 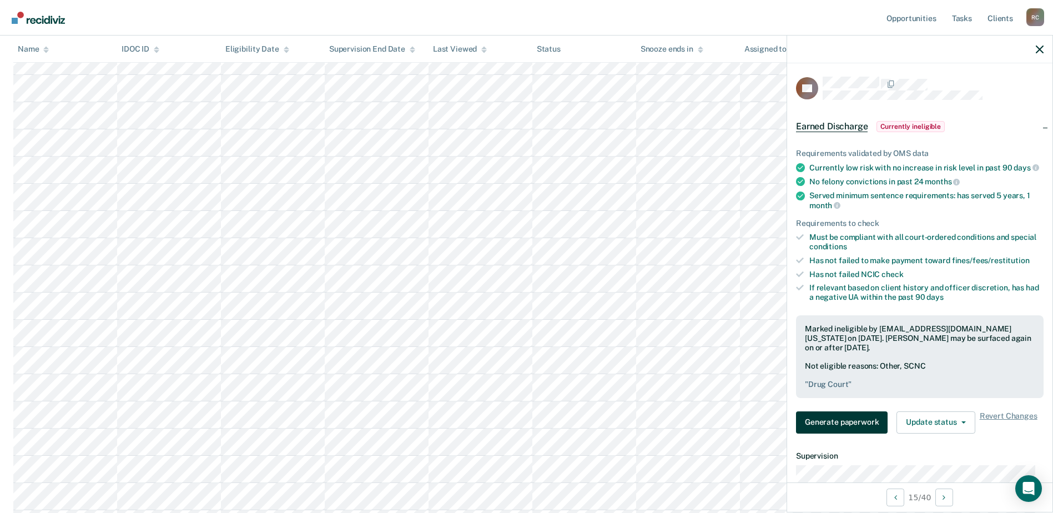 What do you see at coordinates (1029, 489) in the screenshot?
I see `div: Open Intercom Messenger` at bounding box center [1029, 489].